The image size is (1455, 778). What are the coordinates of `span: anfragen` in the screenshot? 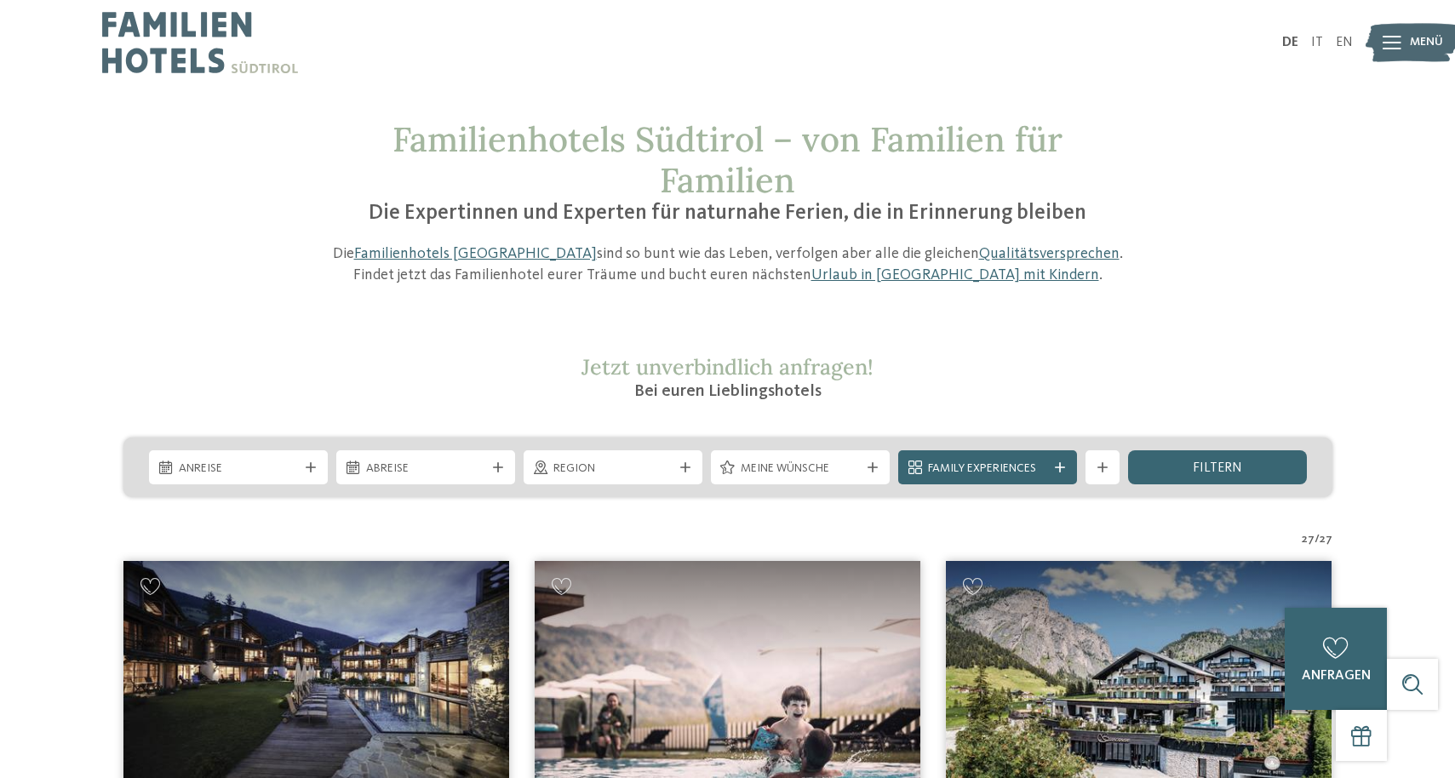 It's located at (1336, 676).